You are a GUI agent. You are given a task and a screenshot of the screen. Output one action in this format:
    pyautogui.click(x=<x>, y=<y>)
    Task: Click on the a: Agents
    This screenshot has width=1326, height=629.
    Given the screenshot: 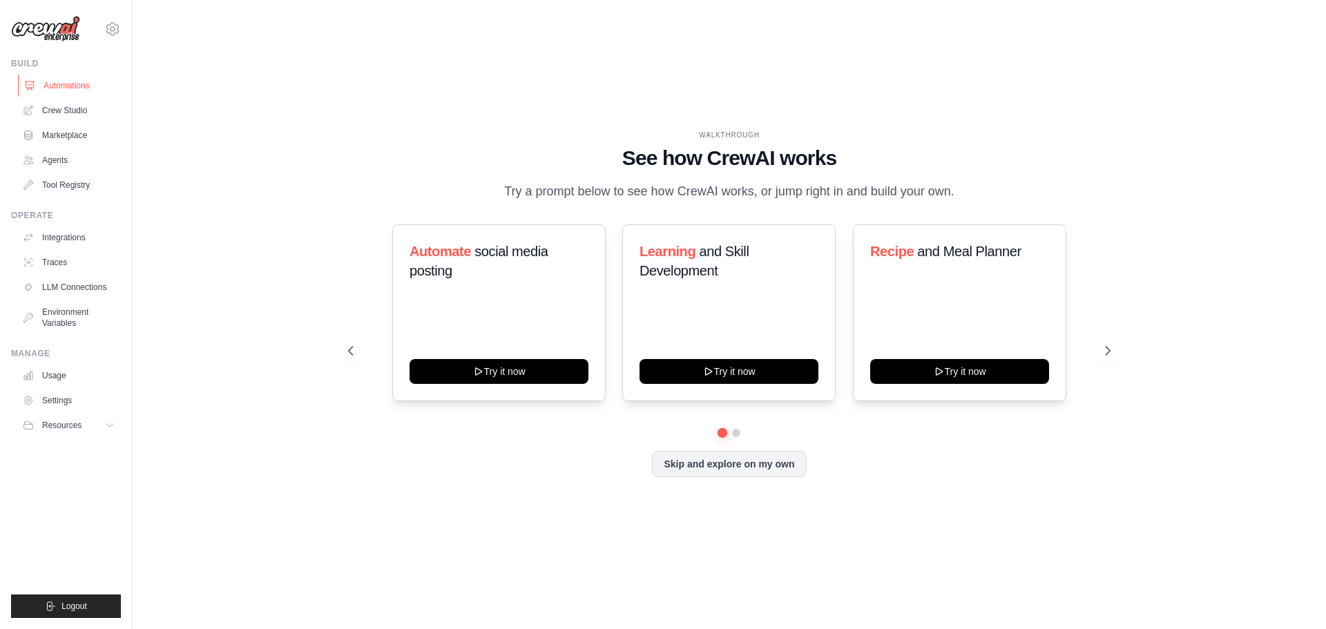 What is the action you would take?
    pyautogui.click(x=68, y=160)
    